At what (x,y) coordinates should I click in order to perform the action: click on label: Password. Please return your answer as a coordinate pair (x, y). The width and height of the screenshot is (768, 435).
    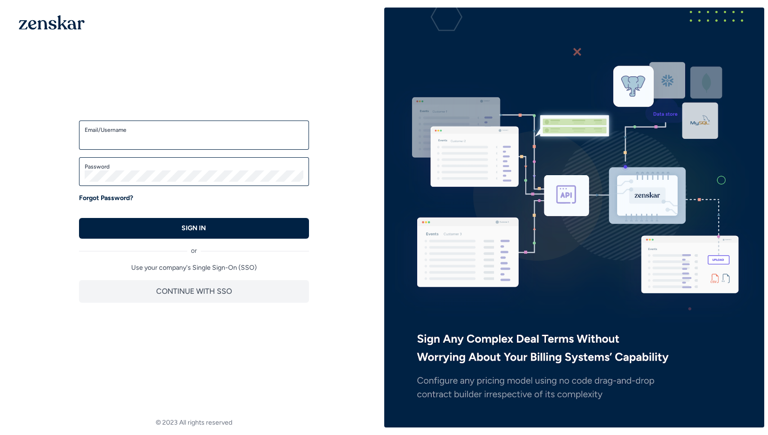
    Looking at the image, I should click on (194, 166).